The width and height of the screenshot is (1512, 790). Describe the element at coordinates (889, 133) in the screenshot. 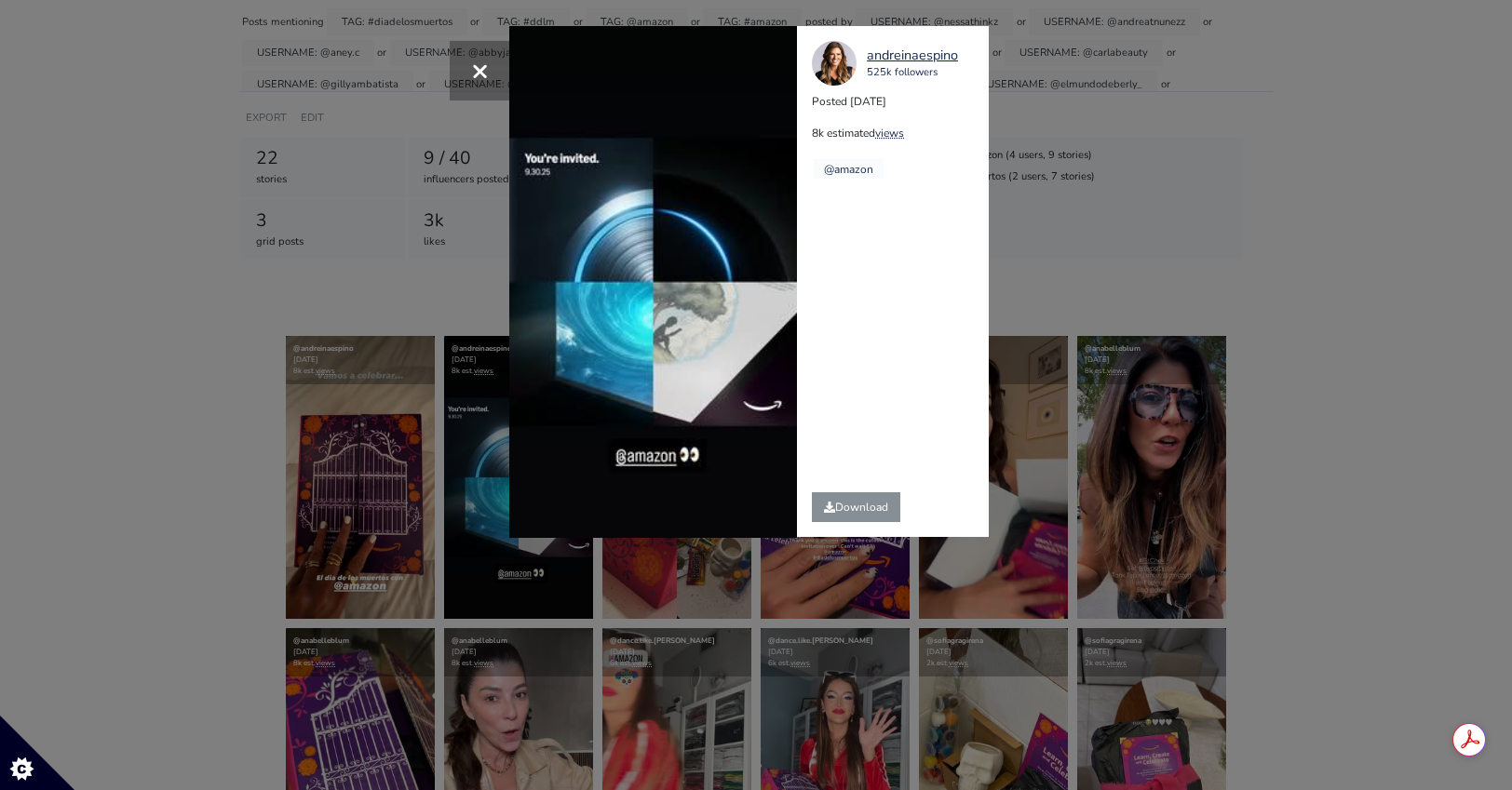

I see `a: views` at that location.